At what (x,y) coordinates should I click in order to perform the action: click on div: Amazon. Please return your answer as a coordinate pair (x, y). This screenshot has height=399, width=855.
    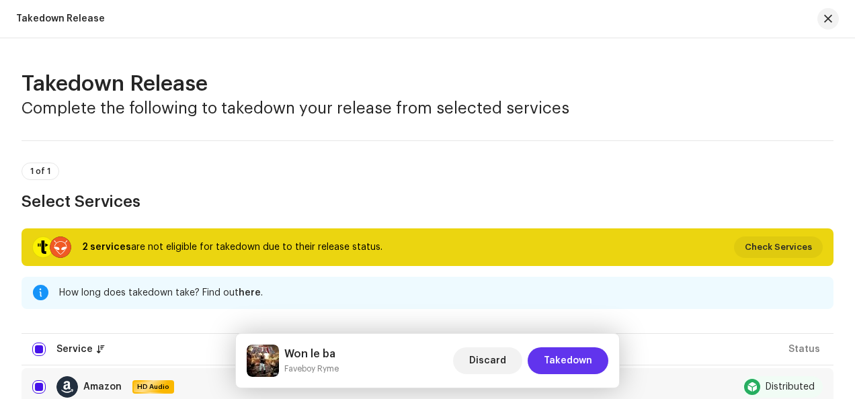
    Looking at the image, I should click on (102, 387).